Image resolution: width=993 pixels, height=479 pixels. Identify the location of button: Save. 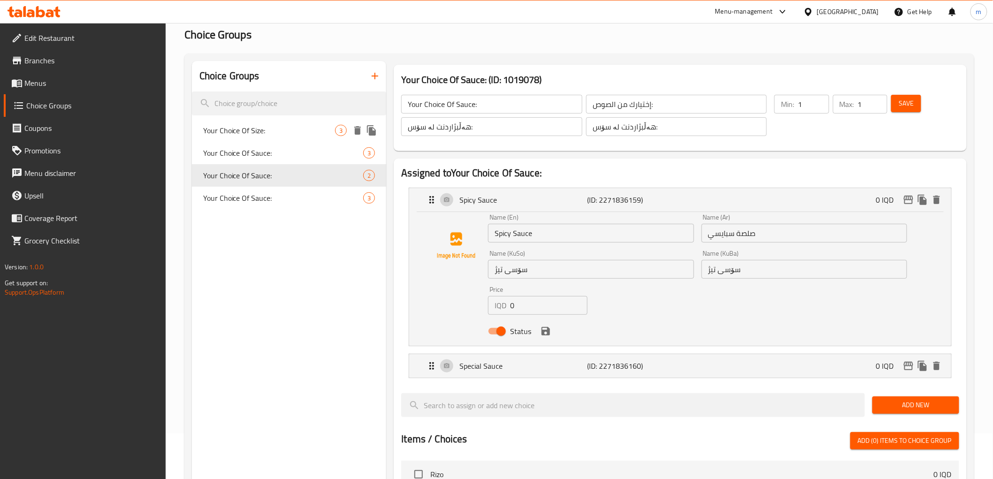
(906, 103).